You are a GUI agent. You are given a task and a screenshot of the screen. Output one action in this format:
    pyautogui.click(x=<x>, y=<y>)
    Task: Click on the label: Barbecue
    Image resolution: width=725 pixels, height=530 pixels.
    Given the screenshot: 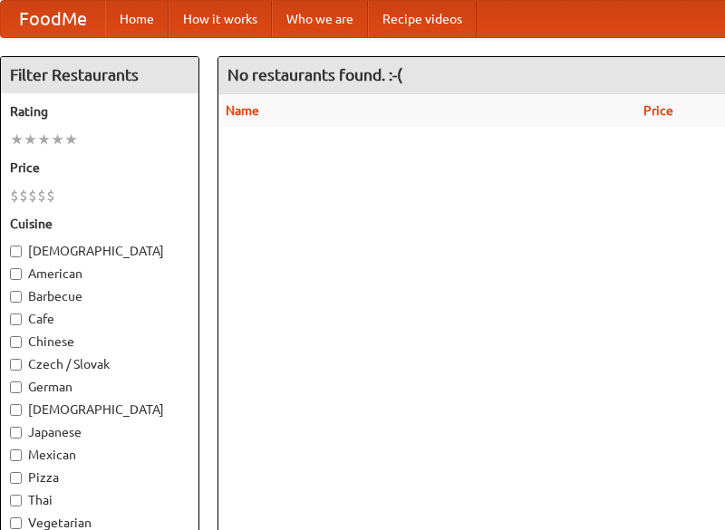 What is the action you would take?
    pyautogui.click(x=100, y=296)
    